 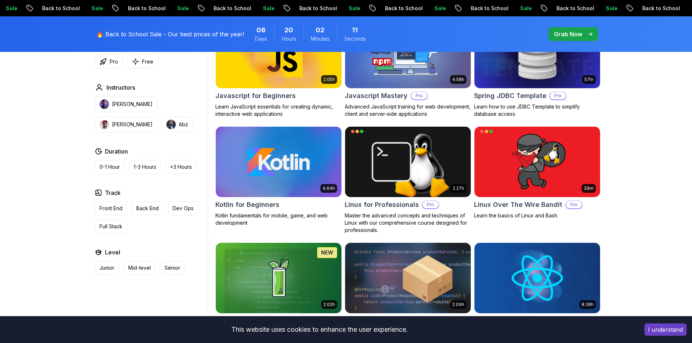 What do you see at coordinates (458, 80) in the screenshot?
I see `p: 4.58h` at bounding box center [458, 80].